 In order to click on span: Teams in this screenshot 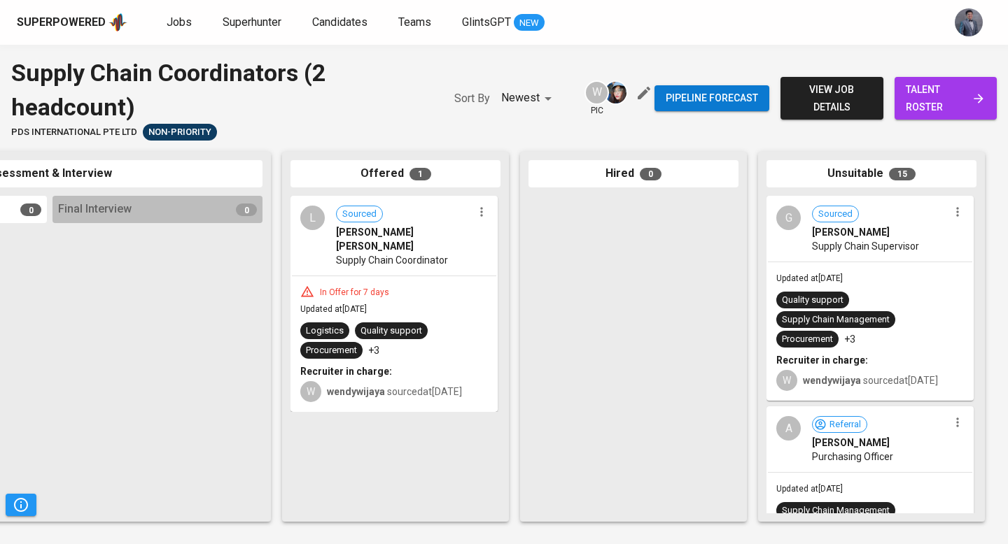, I will do `click(414, 22)`.